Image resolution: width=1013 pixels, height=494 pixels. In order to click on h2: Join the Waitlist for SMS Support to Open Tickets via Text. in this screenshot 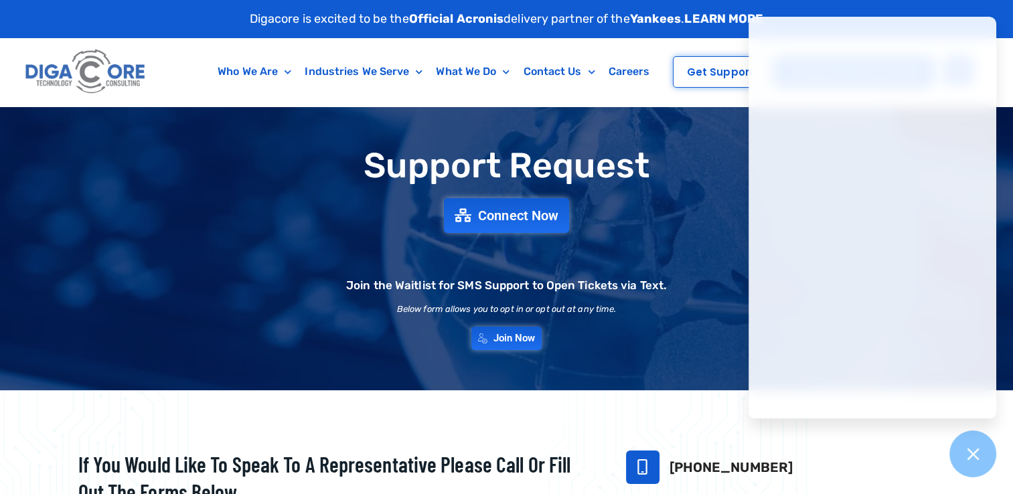, I will do `click(506, 285)`.